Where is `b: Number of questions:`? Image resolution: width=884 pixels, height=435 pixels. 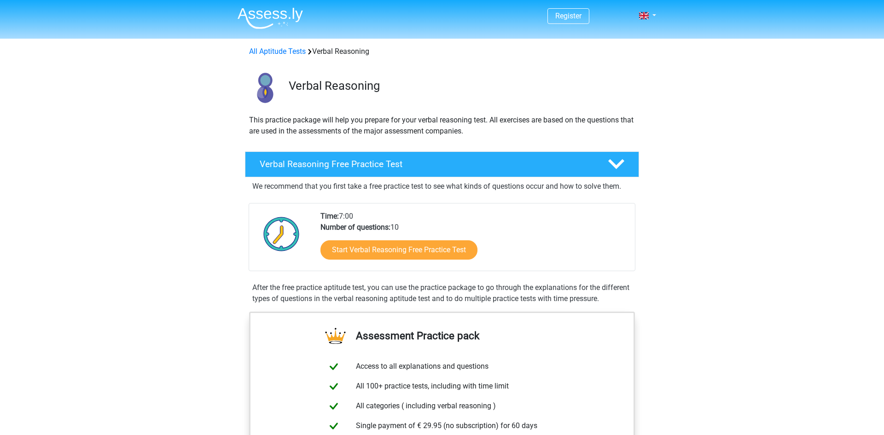 b: Number of questions: is located at coordinates (356, 227).